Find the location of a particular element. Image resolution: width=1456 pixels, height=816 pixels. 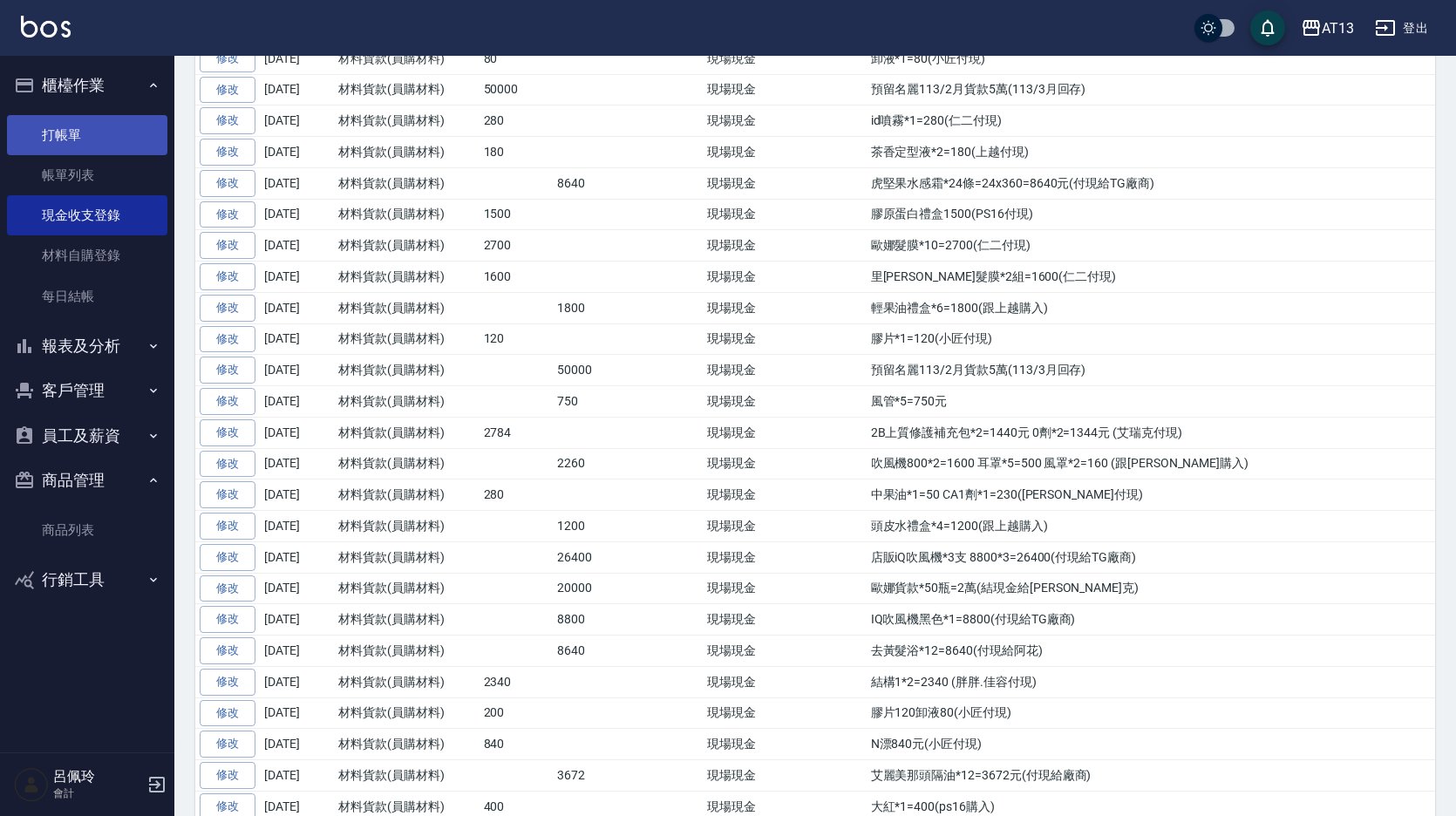

td: 200 is located at coordinates (516, 713).